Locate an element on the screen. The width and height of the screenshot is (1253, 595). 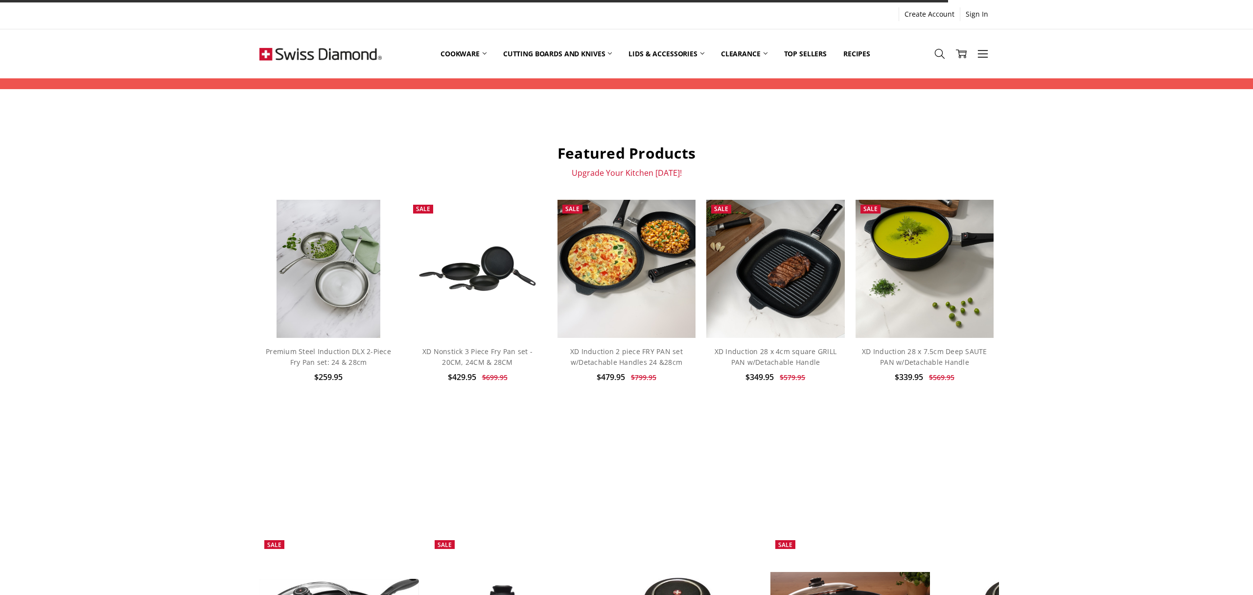
h2: BEST SELLERS is located at coordinates (626, 467).